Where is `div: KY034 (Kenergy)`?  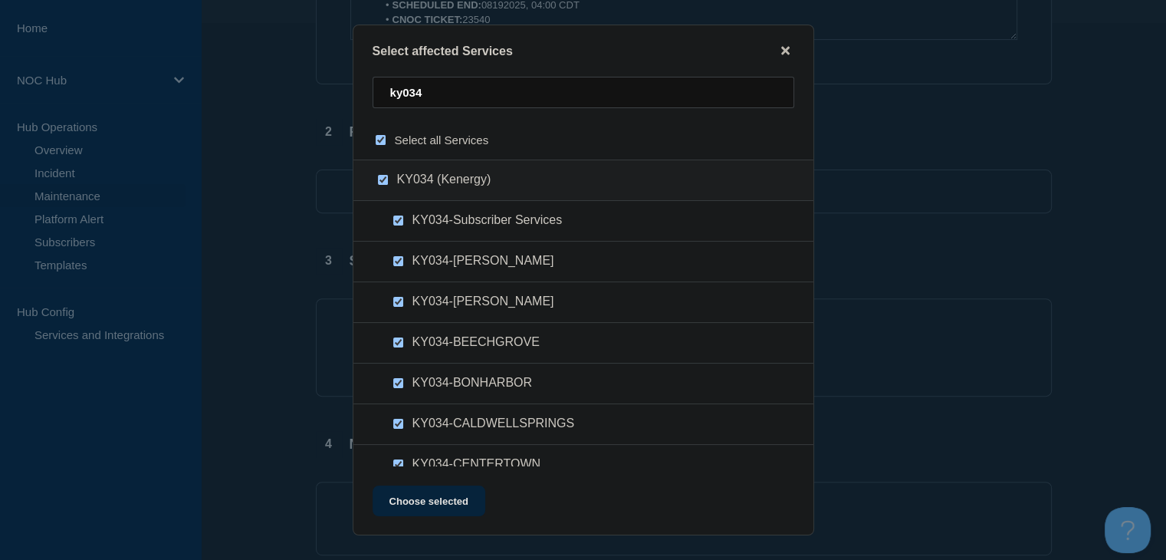
div: KY034 (Kenergy) is located at coordinates (584, 180).